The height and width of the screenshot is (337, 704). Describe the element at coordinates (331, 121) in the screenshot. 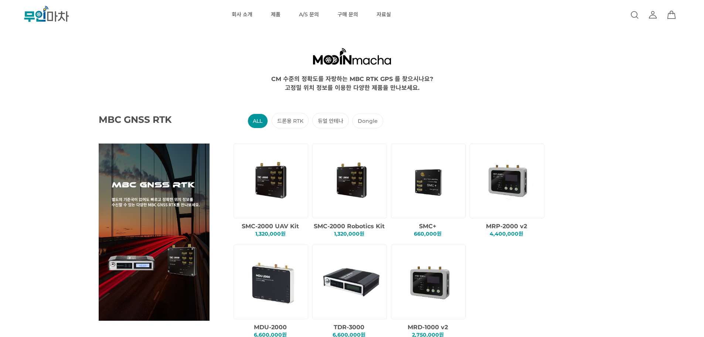

I see `li: 듀얼 안테나` at that location.